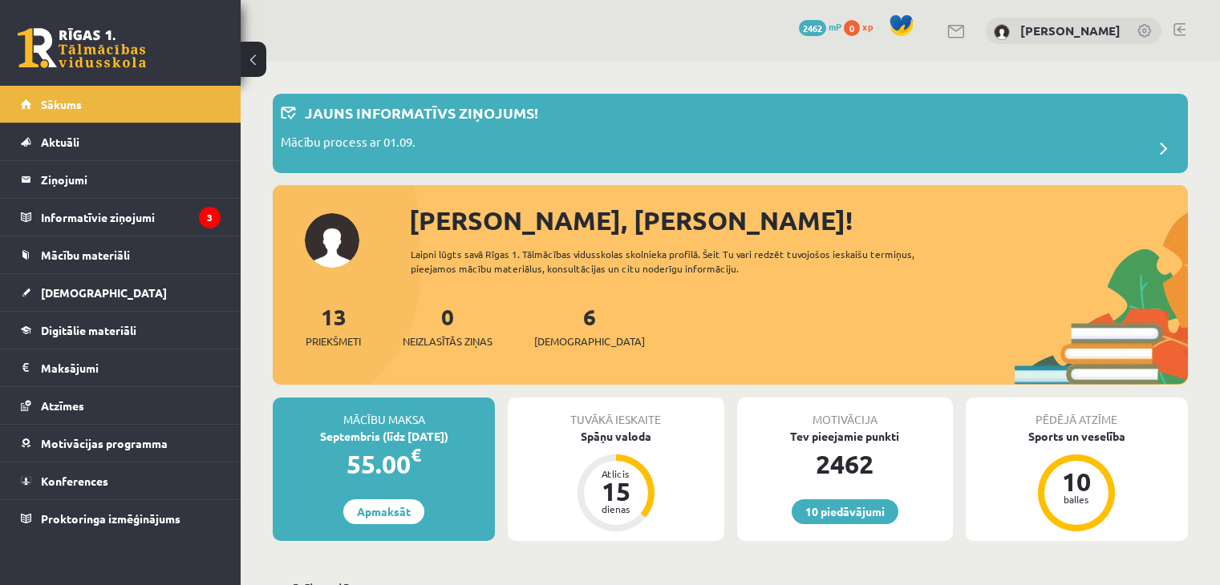 The image size is (1220, 585). I want to click on legend: Maksājumi, so click(131, 368).